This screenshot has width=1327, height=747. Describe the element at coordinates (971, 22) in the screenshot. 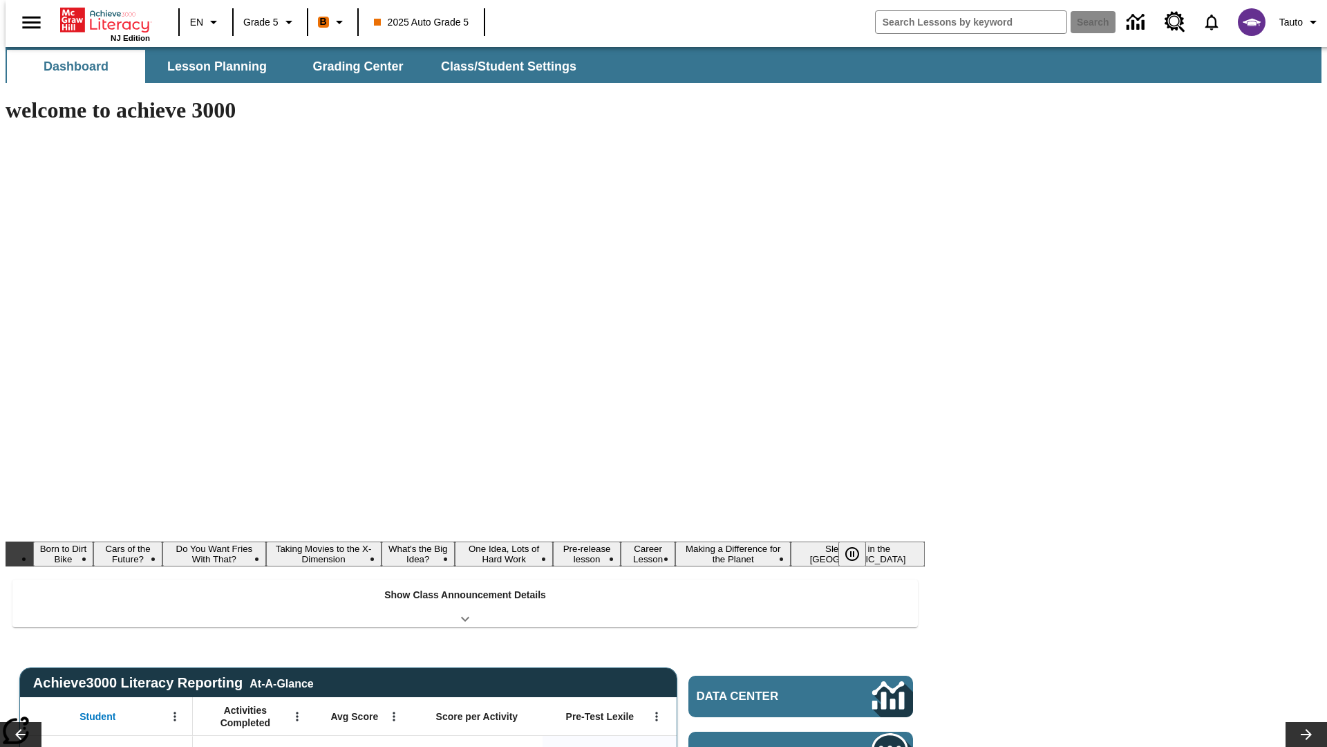

I see `input: search field` at that location.